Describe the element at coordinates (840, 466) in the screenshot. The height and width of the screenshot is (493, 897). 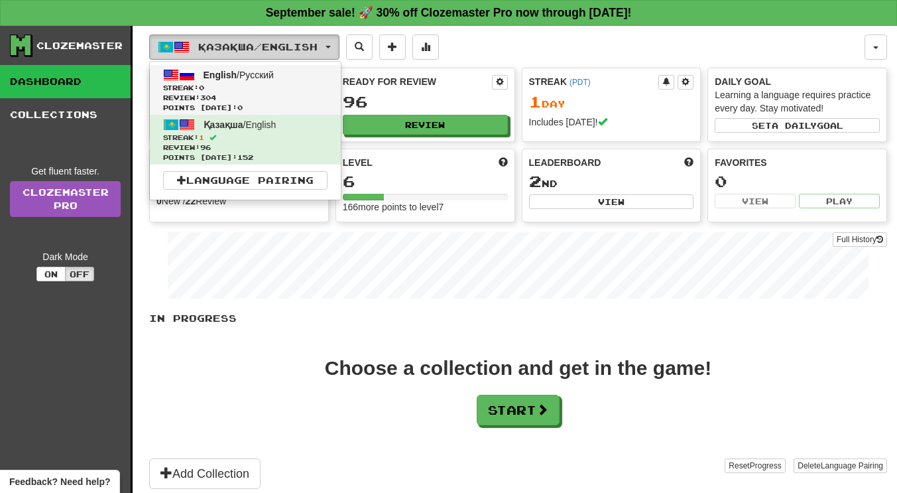
I see `button: DeleteLanguage Pairing` at that location.